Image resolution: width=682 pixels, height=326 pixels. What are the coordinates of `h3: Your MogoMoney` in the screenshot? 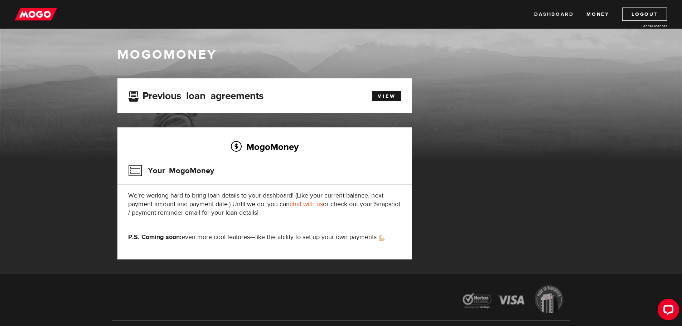 It's located at (171, 171).